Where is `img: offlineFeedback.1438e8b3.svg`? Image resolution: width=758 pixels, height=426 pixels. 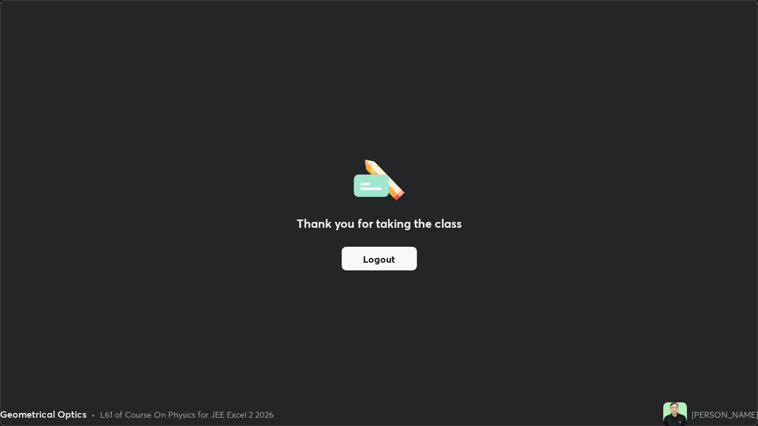 img: offlineFeedback.1438e8b3.svg is located at coordinates (379, 178).